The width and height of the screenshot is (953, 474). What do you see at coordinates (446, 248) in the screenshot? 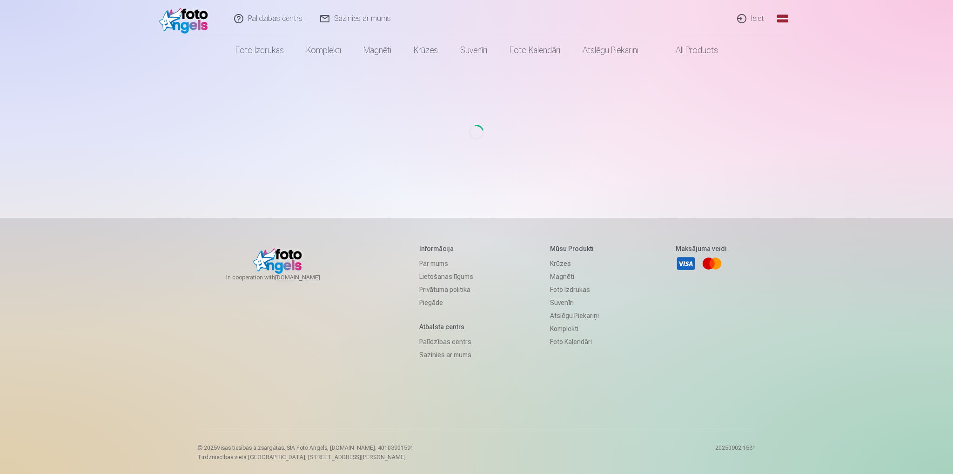
I see `h5: Informācija` at bounding box center [446, 248].